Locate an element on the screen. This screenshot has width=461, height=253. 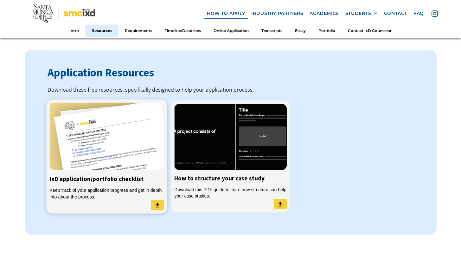
a: industry partners is located at coordinates (277, 13).